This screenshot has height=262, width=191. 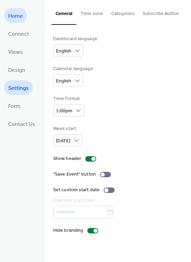 What do you see at coordinates (75, 39) in the screenshot?
I see `div: Dashboard language` at bounding box center [75, 39].